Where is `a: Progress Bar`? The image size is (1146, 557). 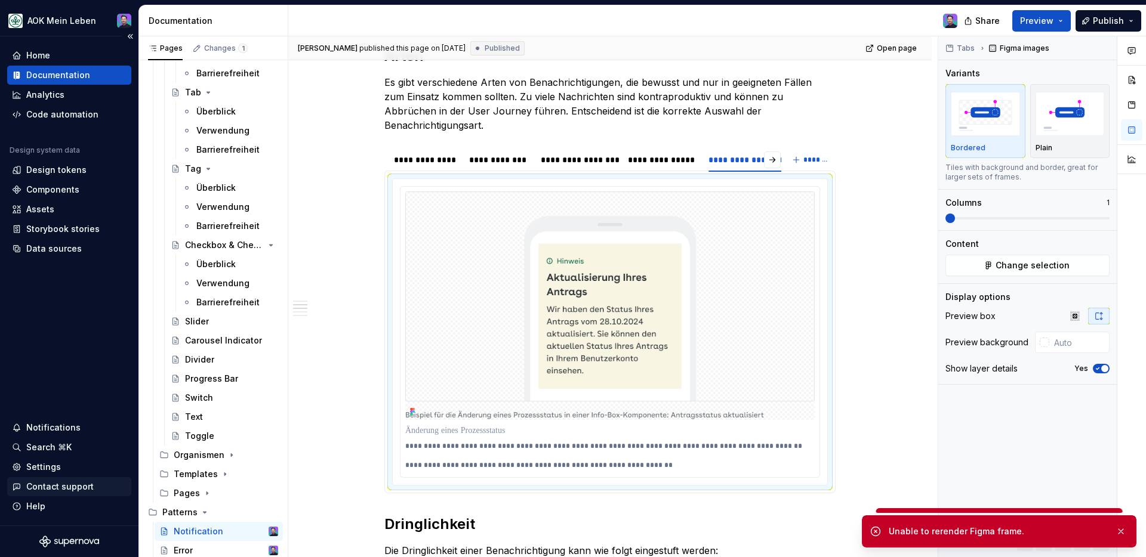
a: Progress Bar is located at coordinates (224, 379).